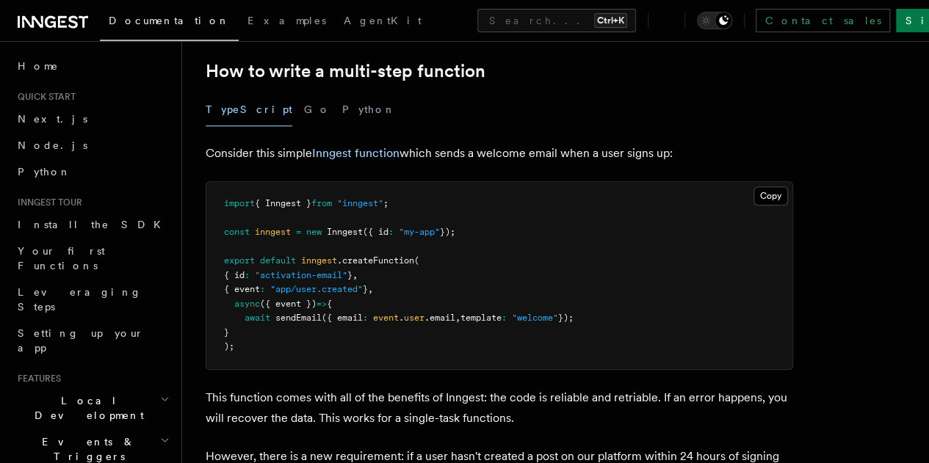  Describe the element at coordinates (79, 300) in the screenshot. I see `span: Leveraging Steps` at that location.